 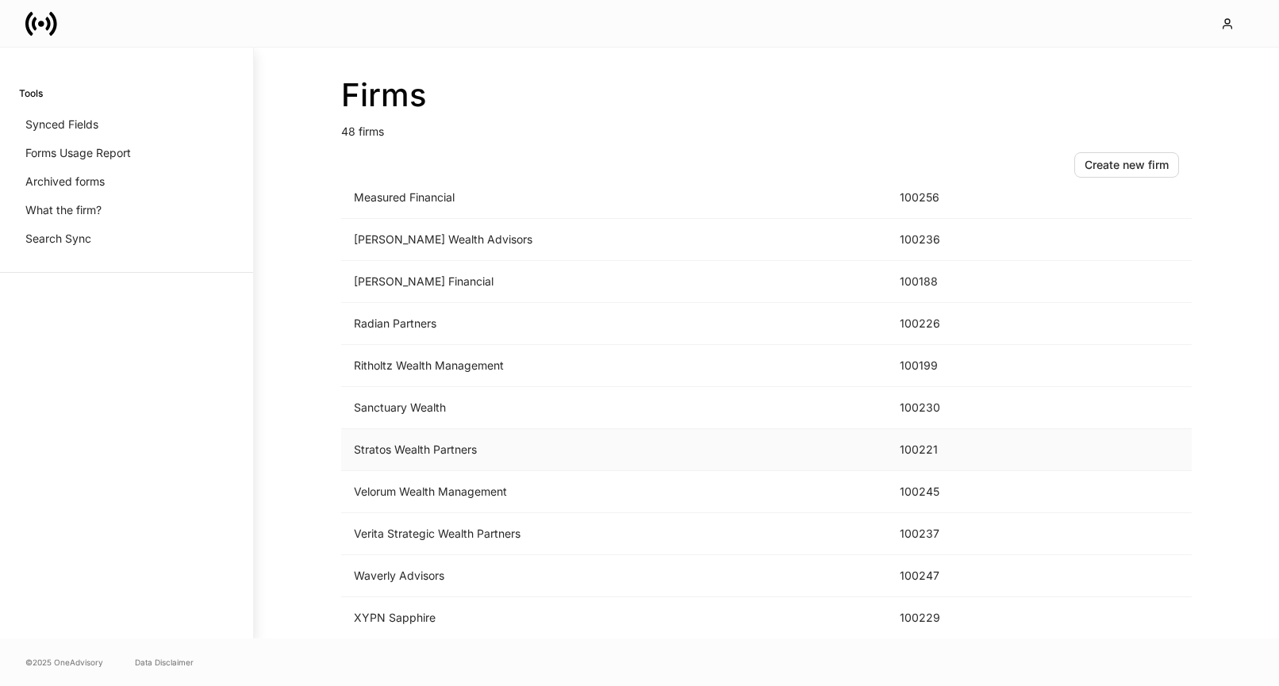 I want to click on span: © 2025 OneAdvisory, so click(x=64, y=663).